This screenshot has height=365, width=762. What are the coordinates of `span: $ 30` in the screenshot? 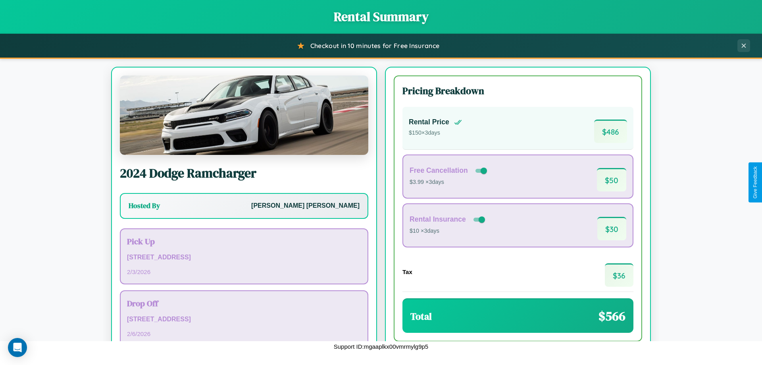 It's located at (612, 228).